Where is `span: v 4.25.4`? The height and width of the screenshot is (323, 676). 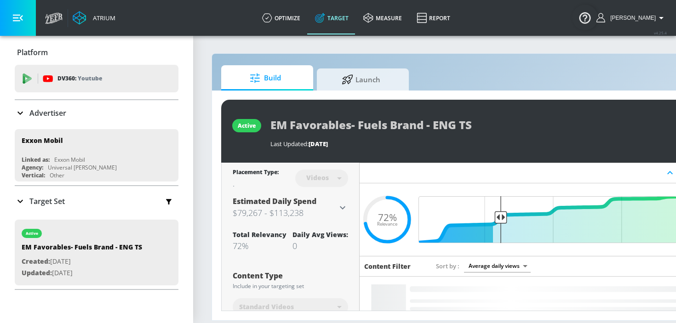 span: v 4.25.4 is located at coordinates (661, 33).